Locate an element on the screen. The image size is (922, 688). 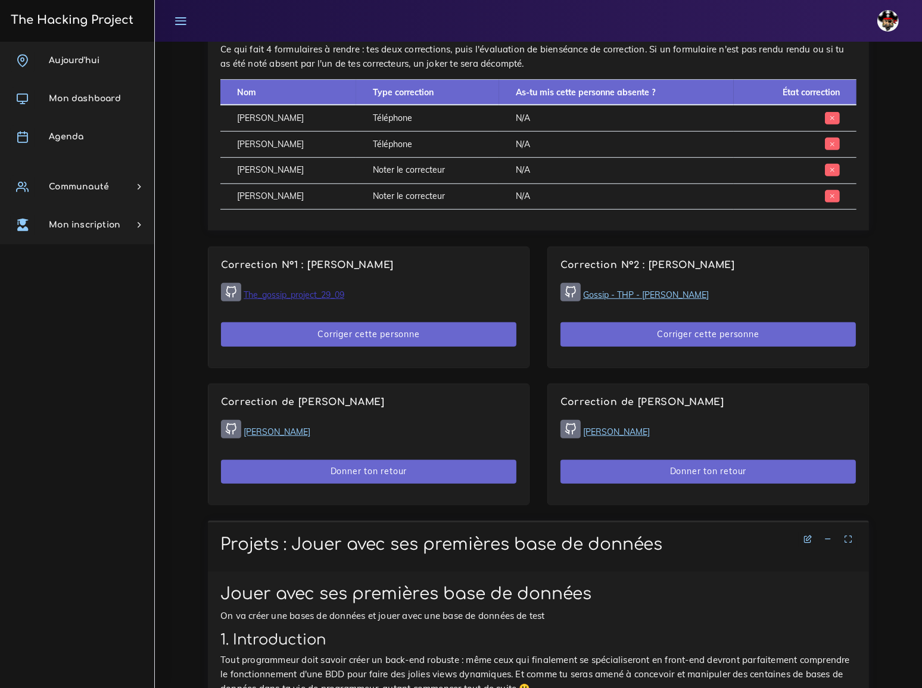
th: As-tu mis cette personne absente ? is located at coordinates (616, 92).